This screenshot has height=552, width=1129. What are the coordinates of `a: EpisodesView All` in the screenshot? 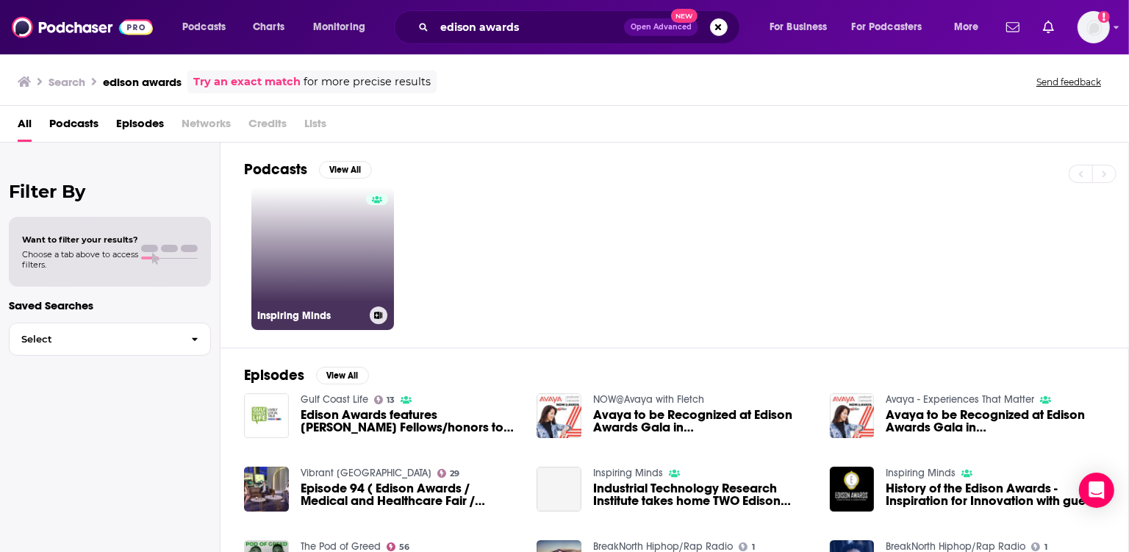 It's located at (307, 375).